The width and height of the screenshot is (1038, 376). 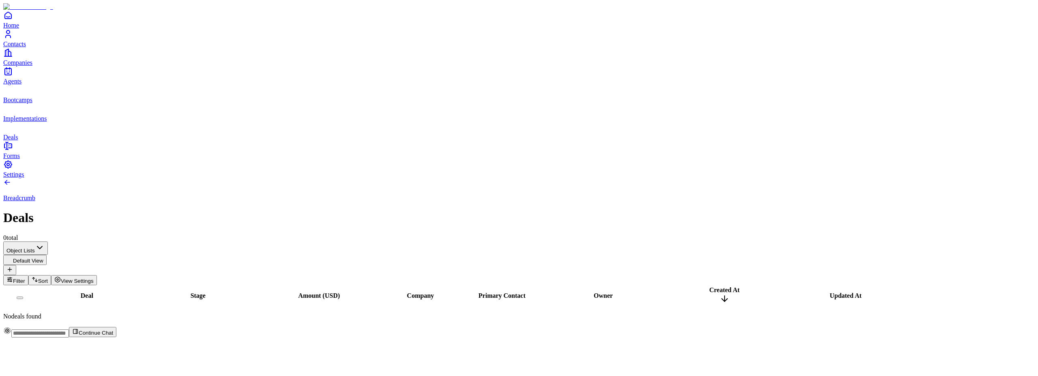 What do you see at coordinates (87, 296) in the screenshot?
I see `span: Deal` at bounding box center [87, 296].